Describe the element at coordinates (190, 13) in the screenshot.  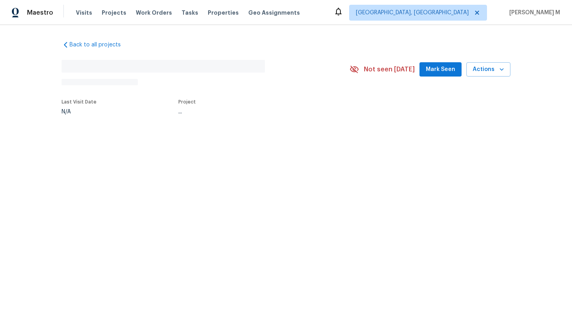
I see `span: Tasks` at that location.